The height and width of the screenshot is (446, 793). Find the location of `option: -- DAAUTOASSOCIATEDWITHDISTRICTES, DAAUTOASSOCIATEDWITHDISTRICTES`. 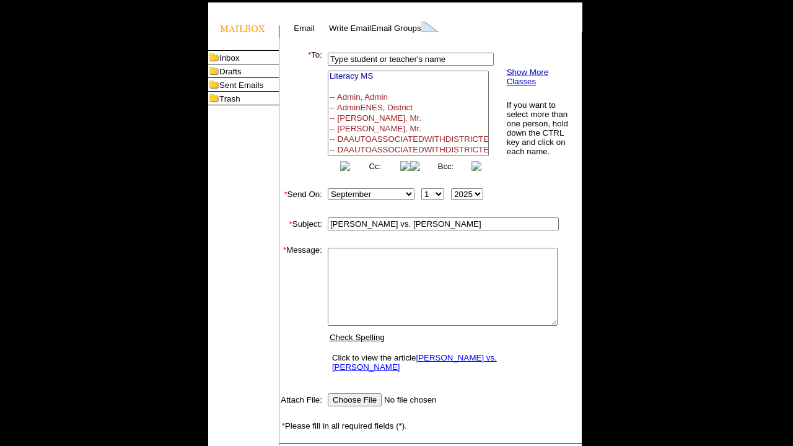

option: -- DAAUTOASSOCIATEDWITHDISTRICTES, DAAUTOASSOCIATEDWITHDISTRICTES is located at coordinates (408, 150).